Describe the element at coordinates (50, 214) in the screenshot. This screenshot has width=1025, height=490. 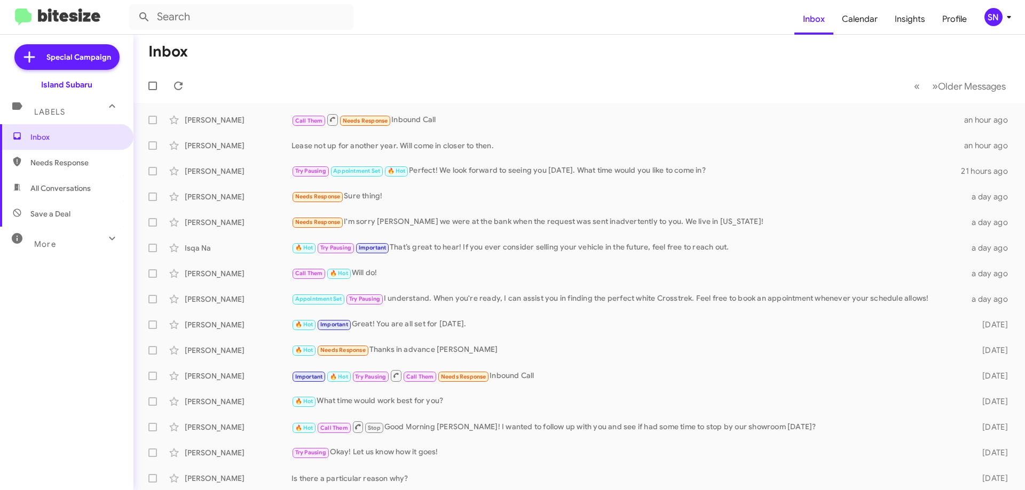
I see `span: Save a Deal` at that location.